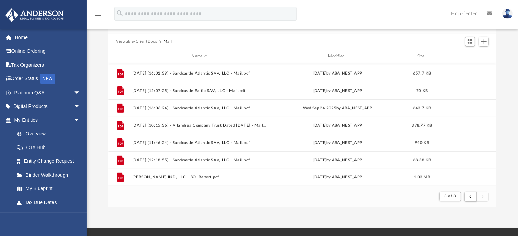 Image resolution: width=518 pixels, height=236 pixels. What do you see at coordinates (48, 51) in the screenshot?
I see `a: Online Ordering` at bounding box center [48, 51].